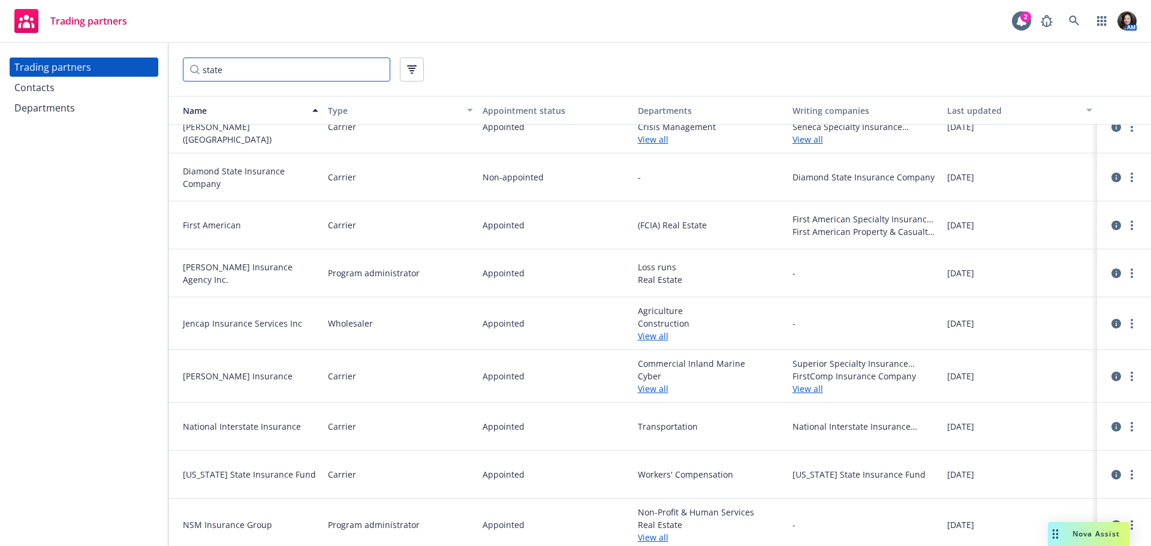  Describe the element at coordinates (394, 110) in the screenshot. I see `div: Type` at that location.